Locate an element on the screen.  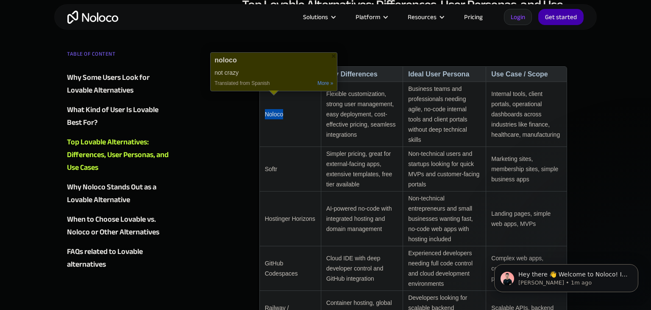
a: When to Choose Lovable vs. Noloco or Other Alternatives is located at coordinates (118, 226).